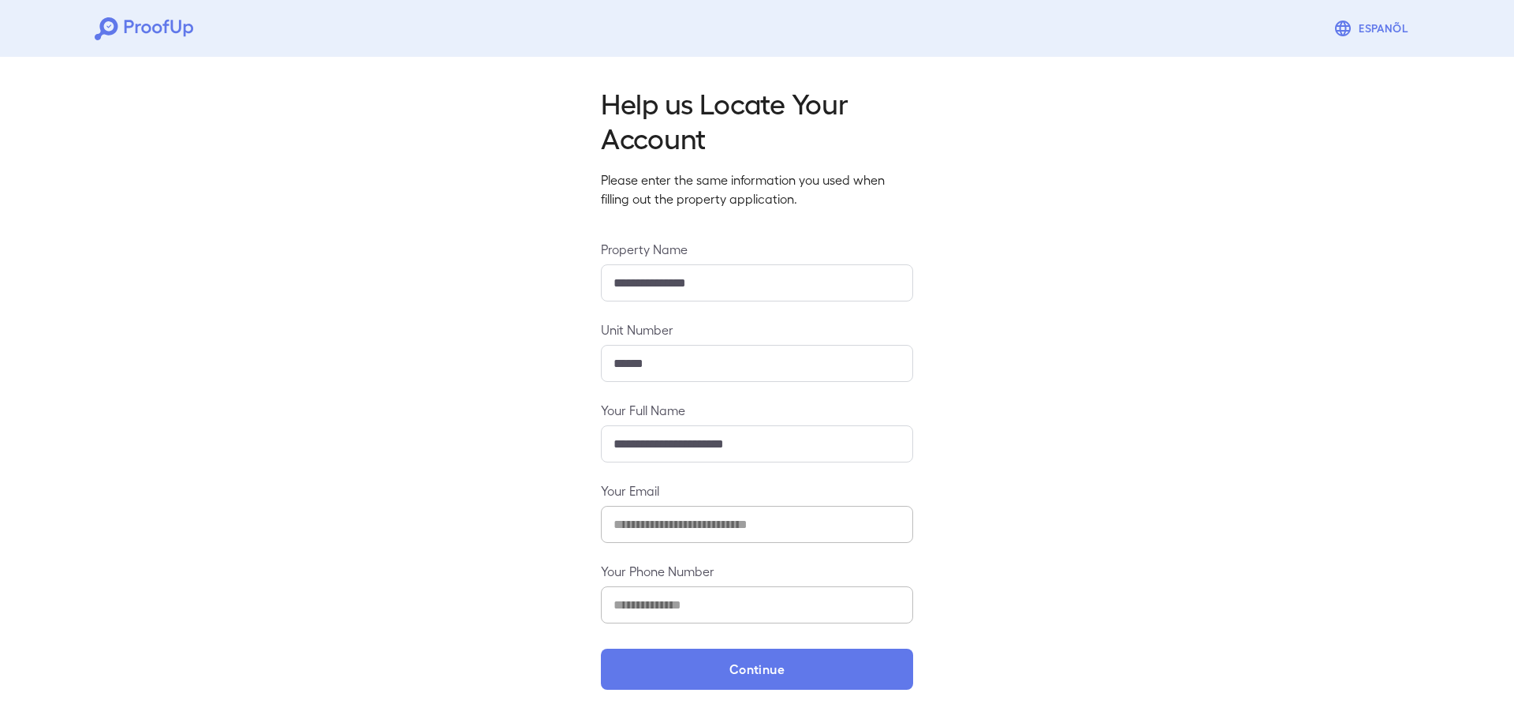  Describe the element at coordinates (757, 120) in the screenshot. I see `h2: Help us Locate Your Account` at that location.